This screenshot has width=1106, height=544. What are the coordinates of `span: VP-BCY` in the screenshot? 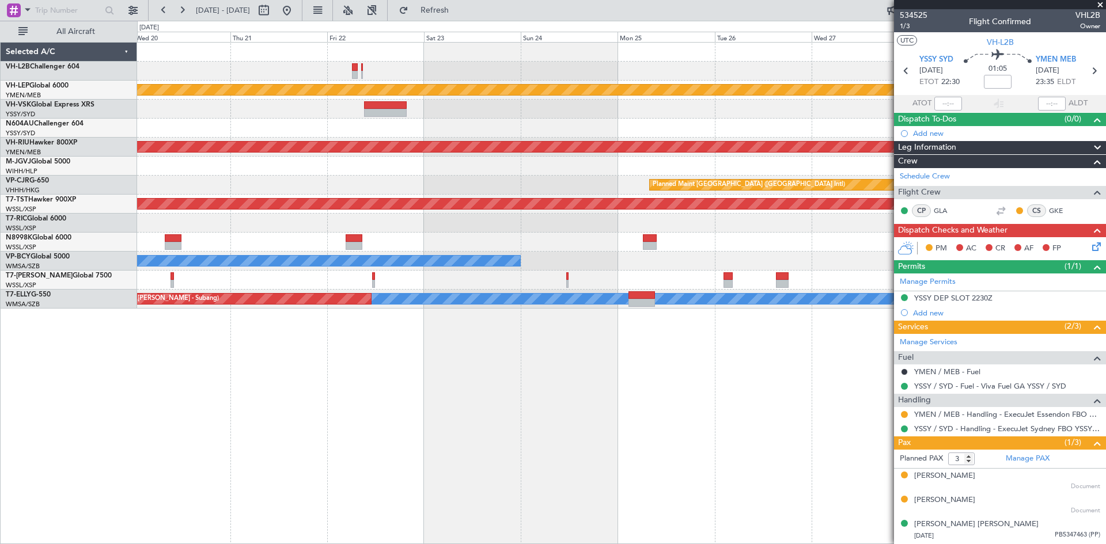 It's located at (18, 257).